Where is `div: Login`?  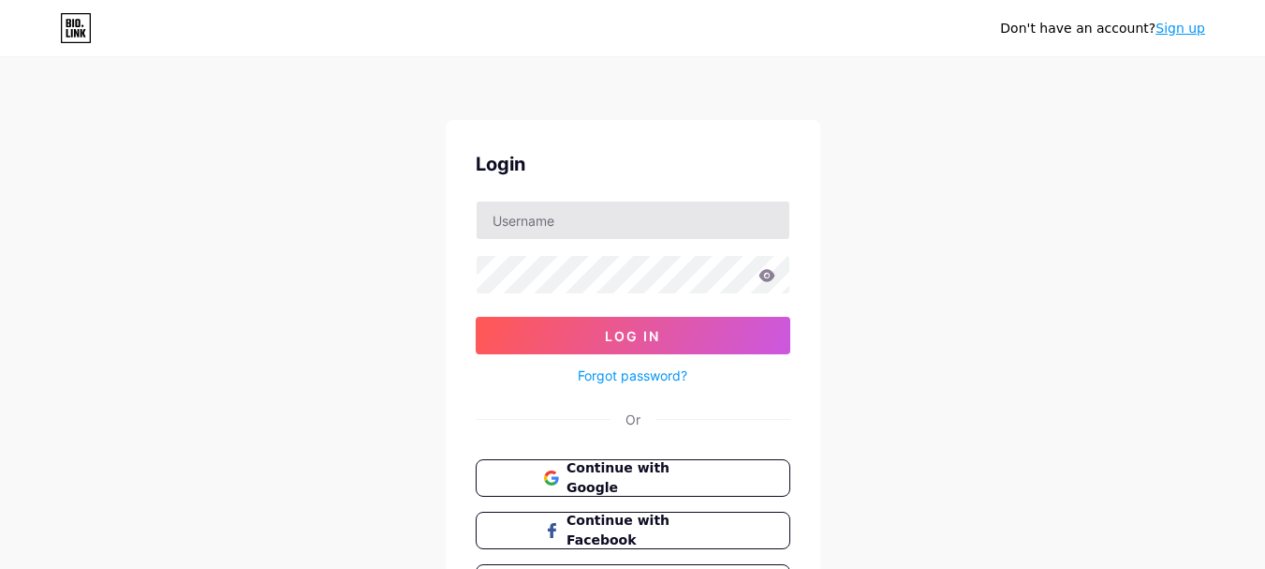 div: Login is located at coordinates (633, 164).